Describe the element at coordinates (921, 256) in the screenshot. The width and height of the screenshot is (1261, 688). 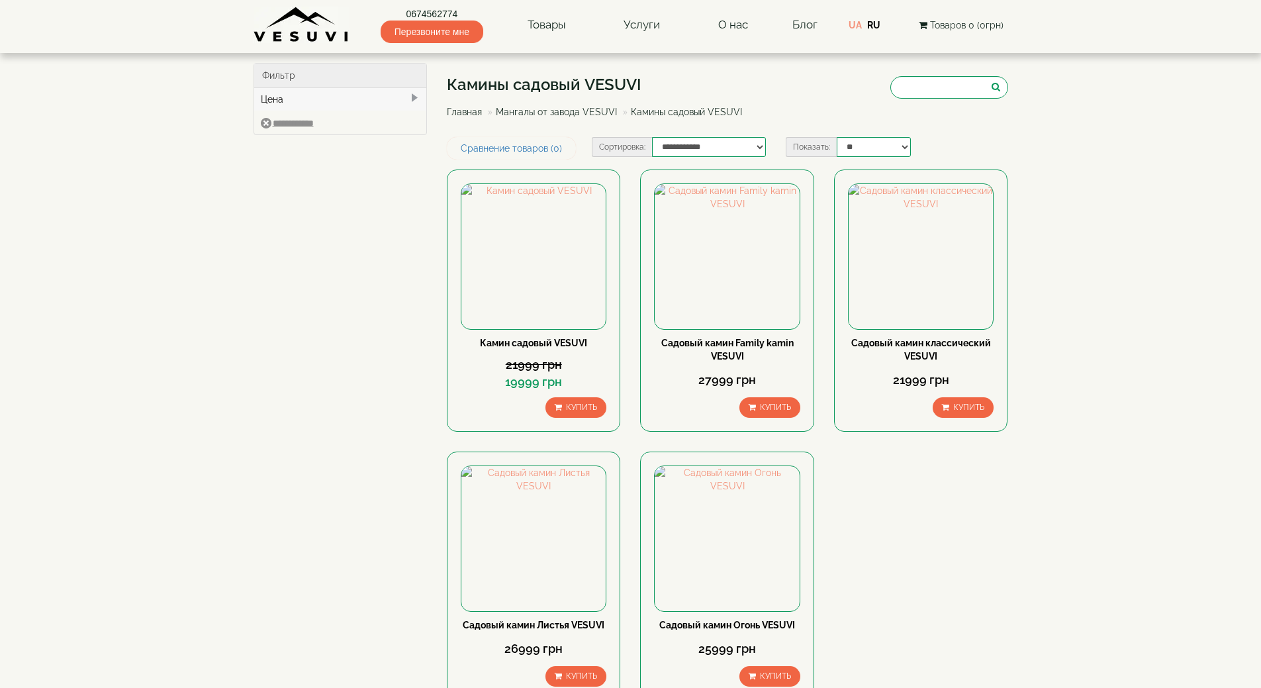
I see `img: Садовый камин классический VESUVI` at that location.